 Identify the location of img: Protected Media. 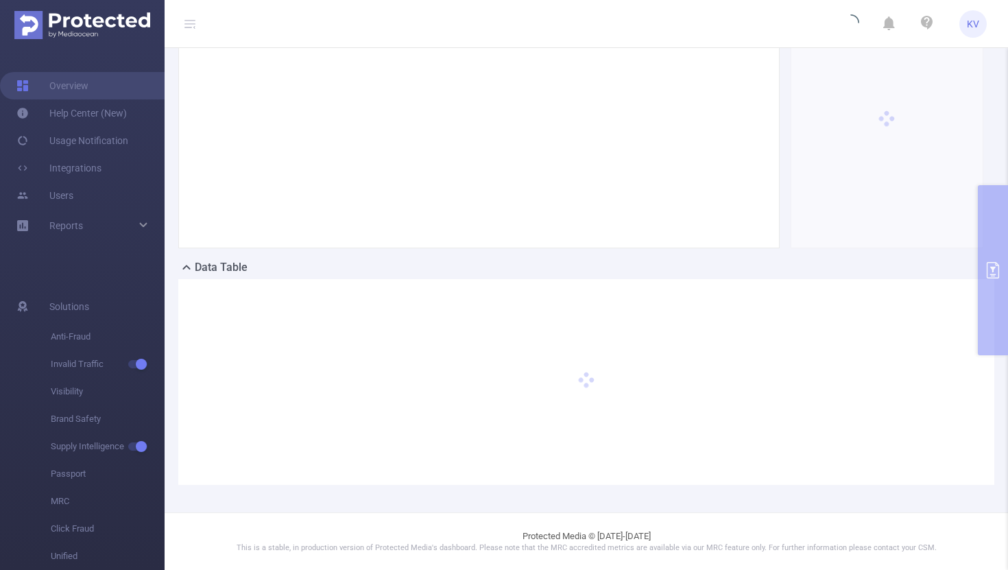
(82, 25).